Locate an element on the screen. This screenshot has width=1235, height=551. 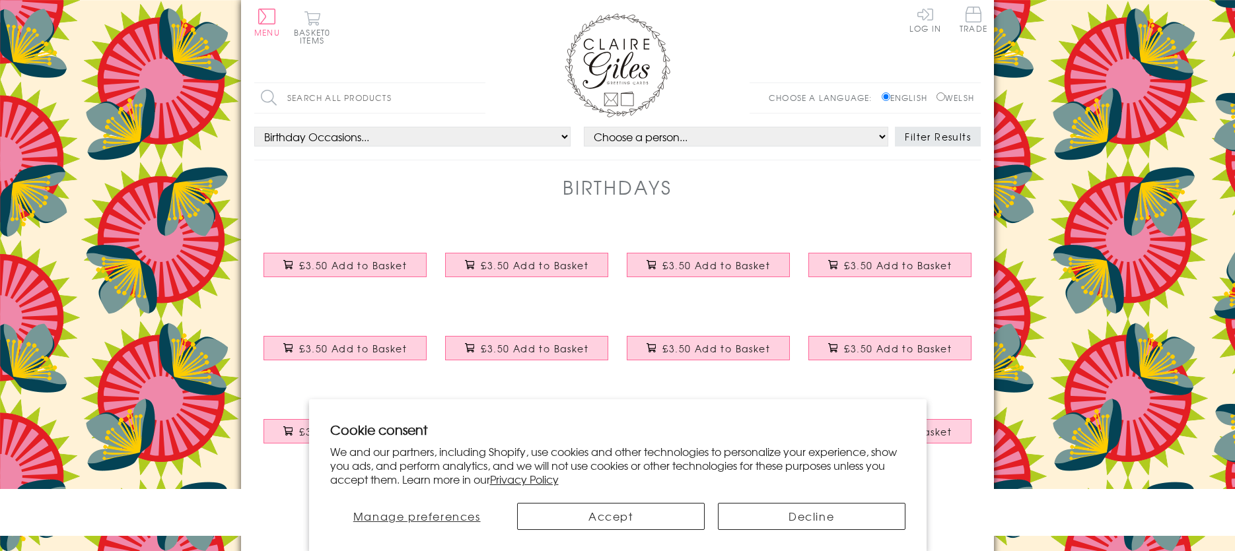
h1: Birthdays is located at coordinates (617, 187).